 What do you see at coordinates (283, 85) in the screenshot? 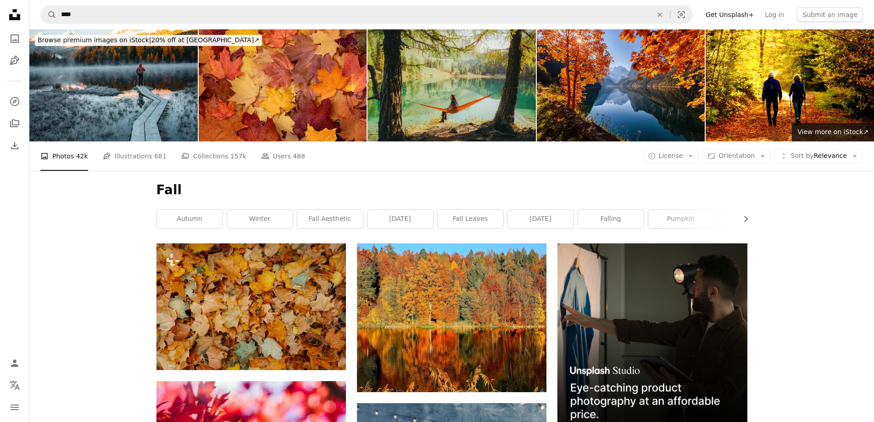
I see `img: maple autumn leaves` at bounding box center [283, 85].